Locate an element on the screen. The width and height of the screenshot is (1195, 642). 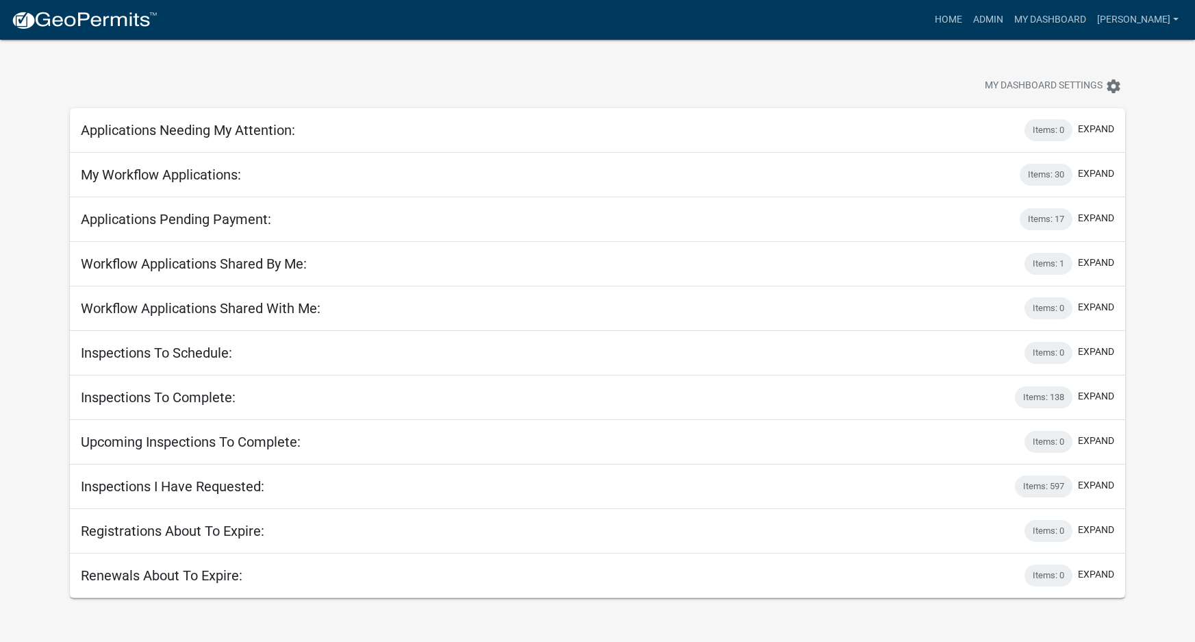
div: Items: 138 is located at coordinates (1043, 397).